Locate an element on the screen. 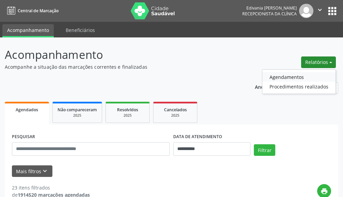  button: Filtrar is located at coordinates (264, 150).